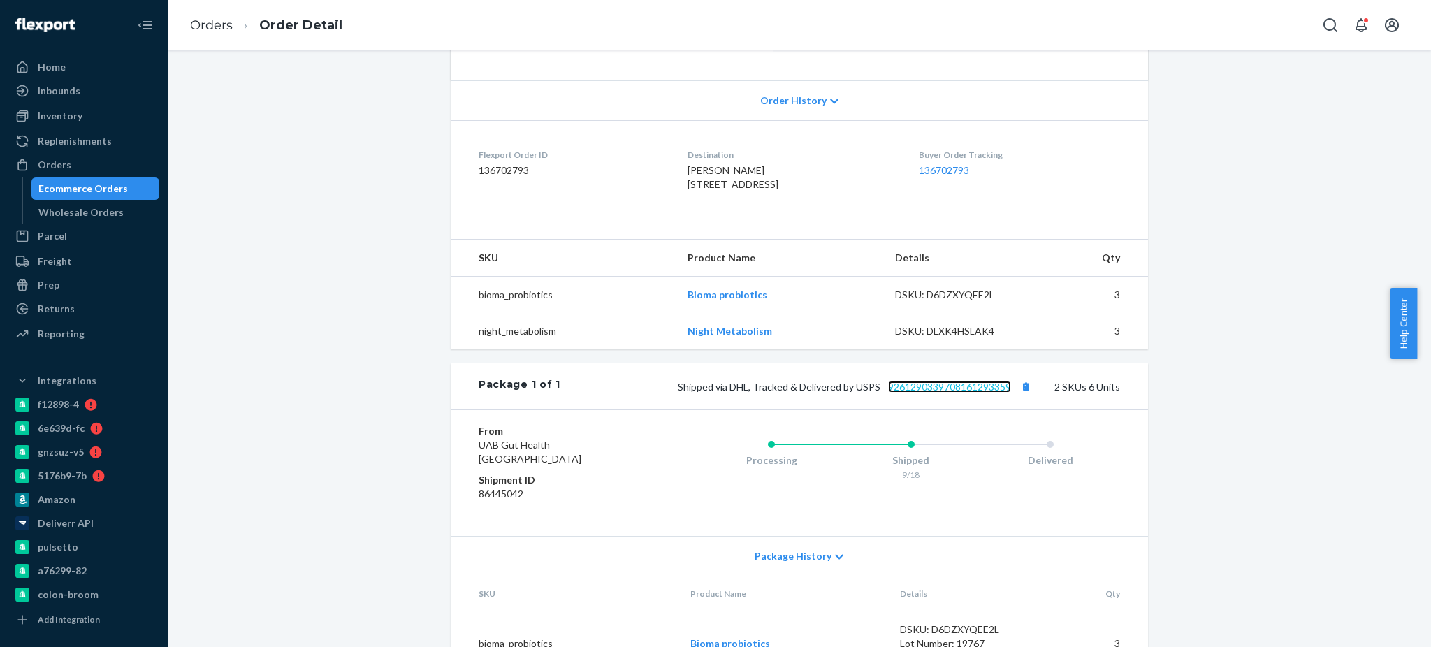 The width and height of the screenshot is (1431, 647). Describe the element at coordinates (84, 452) in the screenshot. I see `a: gnzsuz-v5` at that location.